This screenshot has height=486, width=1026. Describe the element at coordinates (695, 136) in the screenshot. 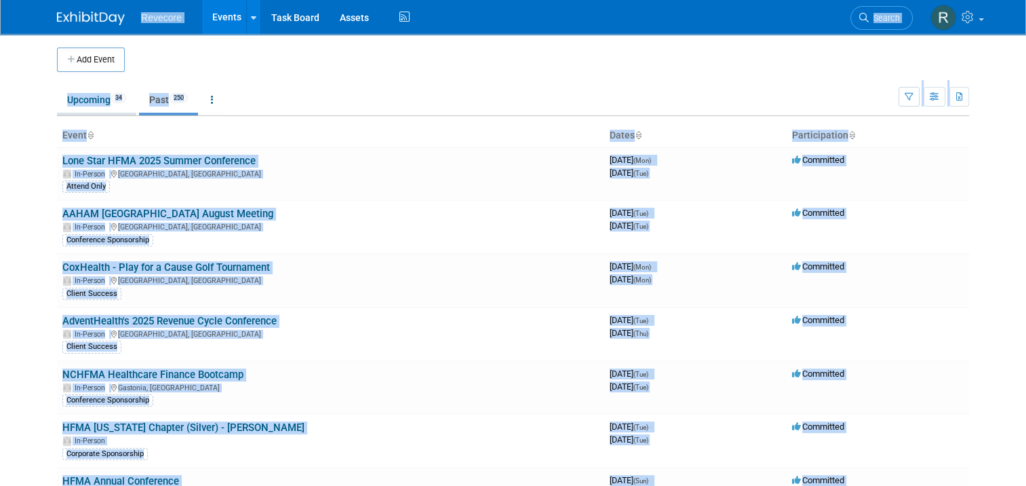

I see `th: Dates` at that location.